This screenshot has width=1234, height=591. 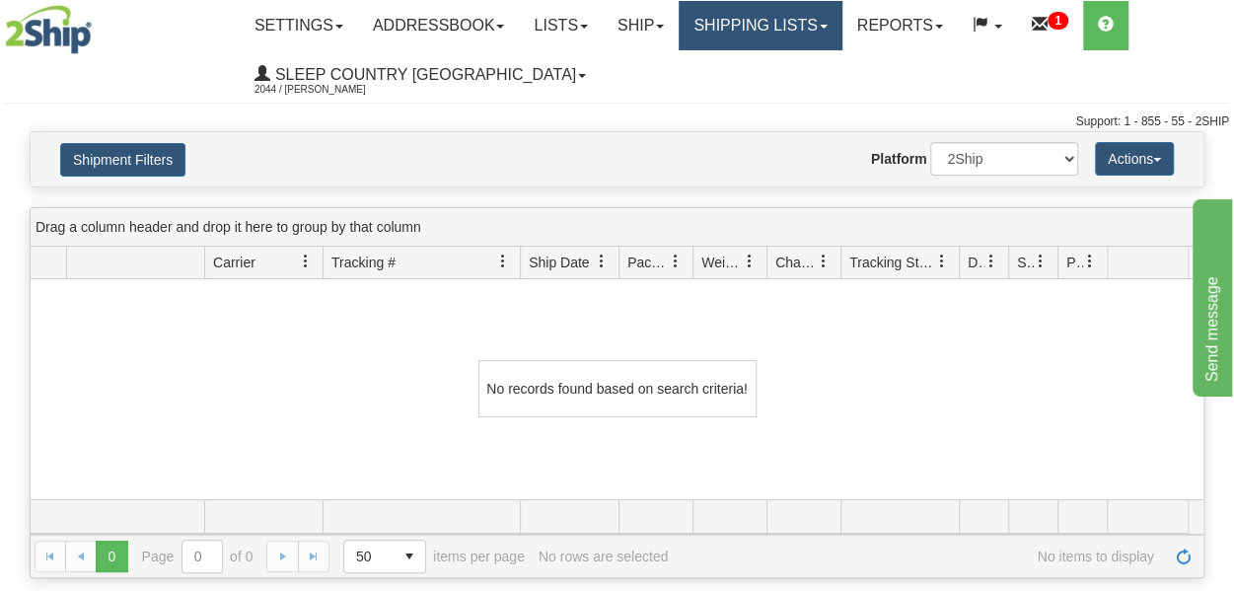 What do you see at coordinates (1041, 261) in the screenshot?
I see `a: Shipment Issues filter column settings` at bounding box center [1041, 261].